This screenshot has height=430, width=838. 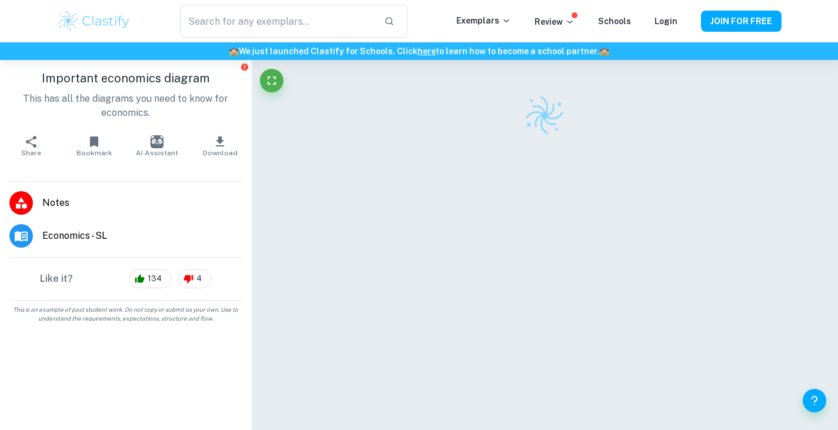 I want to click on h6: Like it?, so click(x=56, y=279).